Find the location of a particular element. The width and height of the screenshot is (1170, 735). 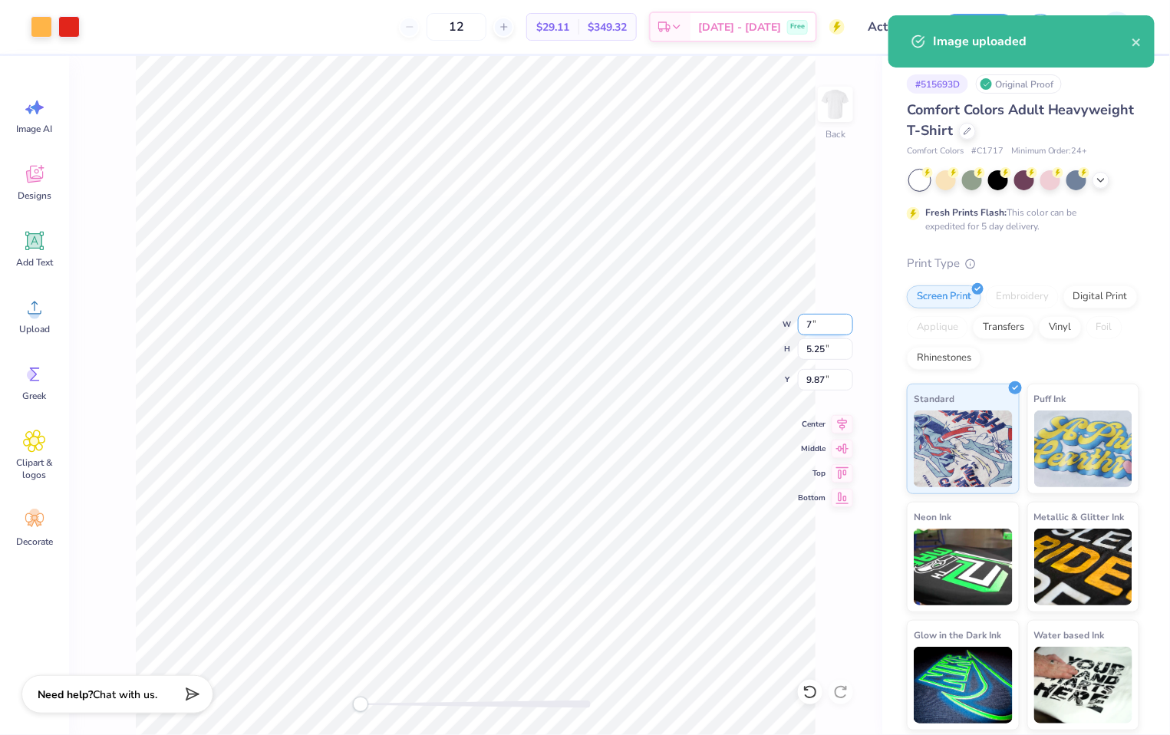

img: Back is located at coordinates (835, 104).